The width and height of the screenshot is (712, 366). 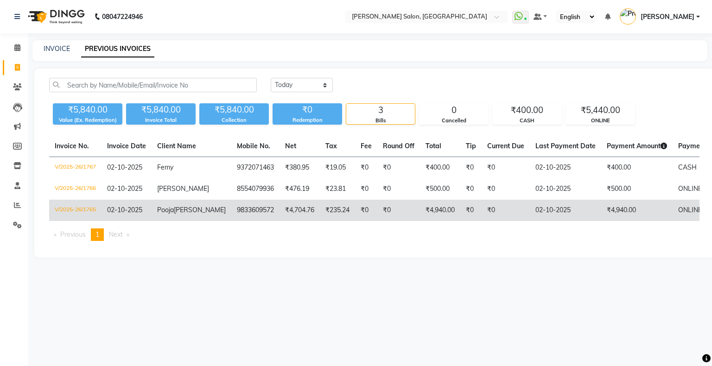 What do you see at coordinates (127, 146) in the screenshot?
I see `span: Invoice Date` at bounding box center [127, 146].